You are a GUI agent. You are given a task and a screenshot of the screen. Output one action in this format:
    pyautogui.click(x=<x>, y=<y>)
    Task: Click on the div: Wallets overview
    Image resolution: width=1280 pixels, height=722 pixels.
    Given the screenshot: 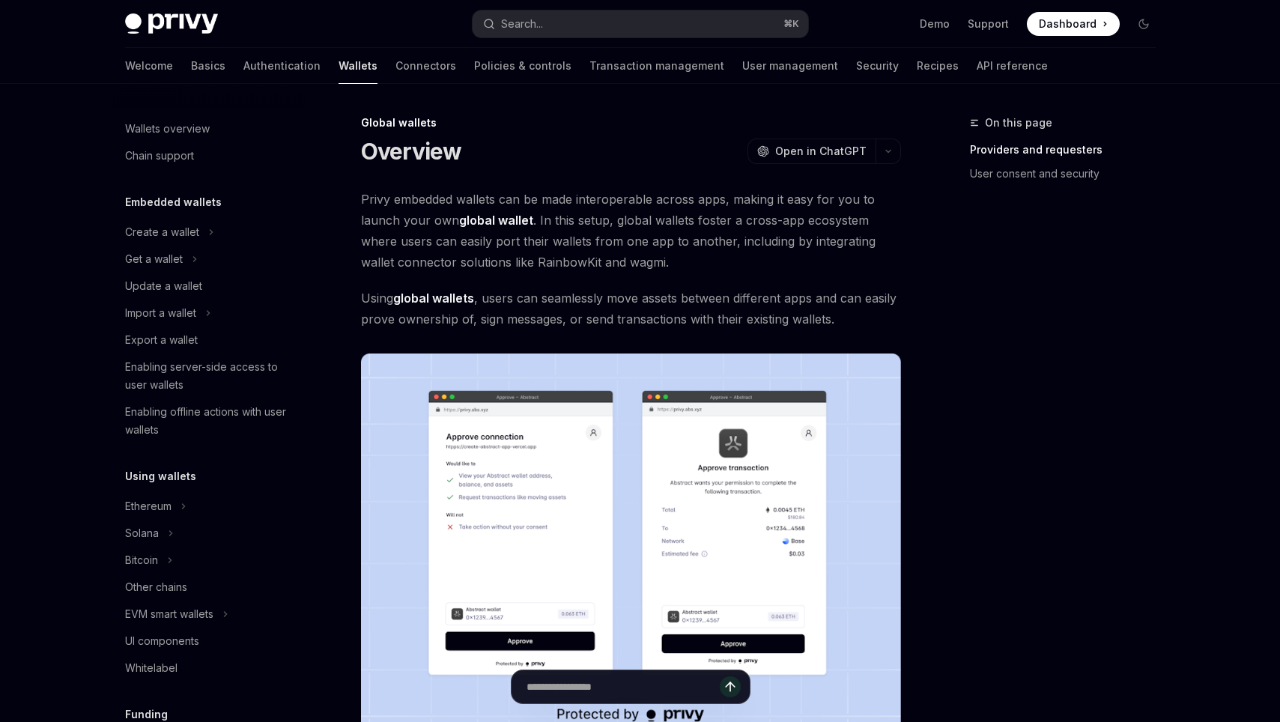 What is the action you would take?
    pyautogui.click(x=167, y=129)
    